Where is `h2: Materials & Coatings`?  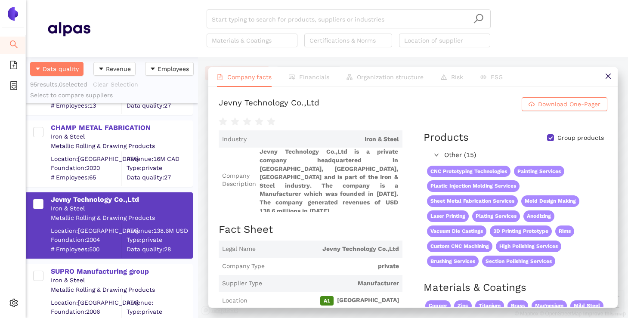
h2: Materials & Coatings is located at coordinates (515, 288).